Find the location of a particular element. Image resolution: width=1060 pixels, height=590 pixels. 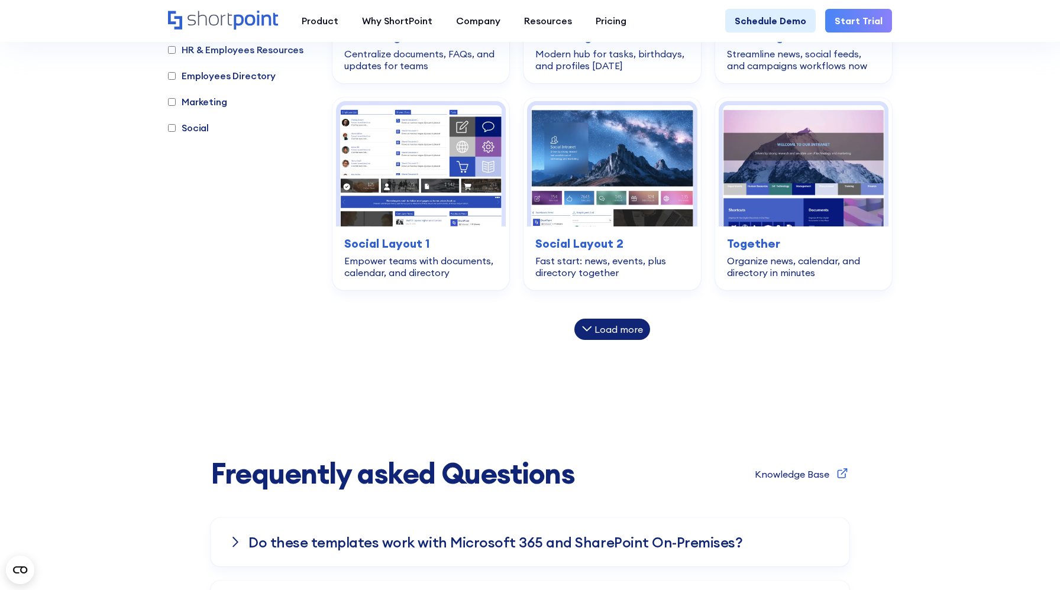

input: Marketing is located at coordinates (172, 102).